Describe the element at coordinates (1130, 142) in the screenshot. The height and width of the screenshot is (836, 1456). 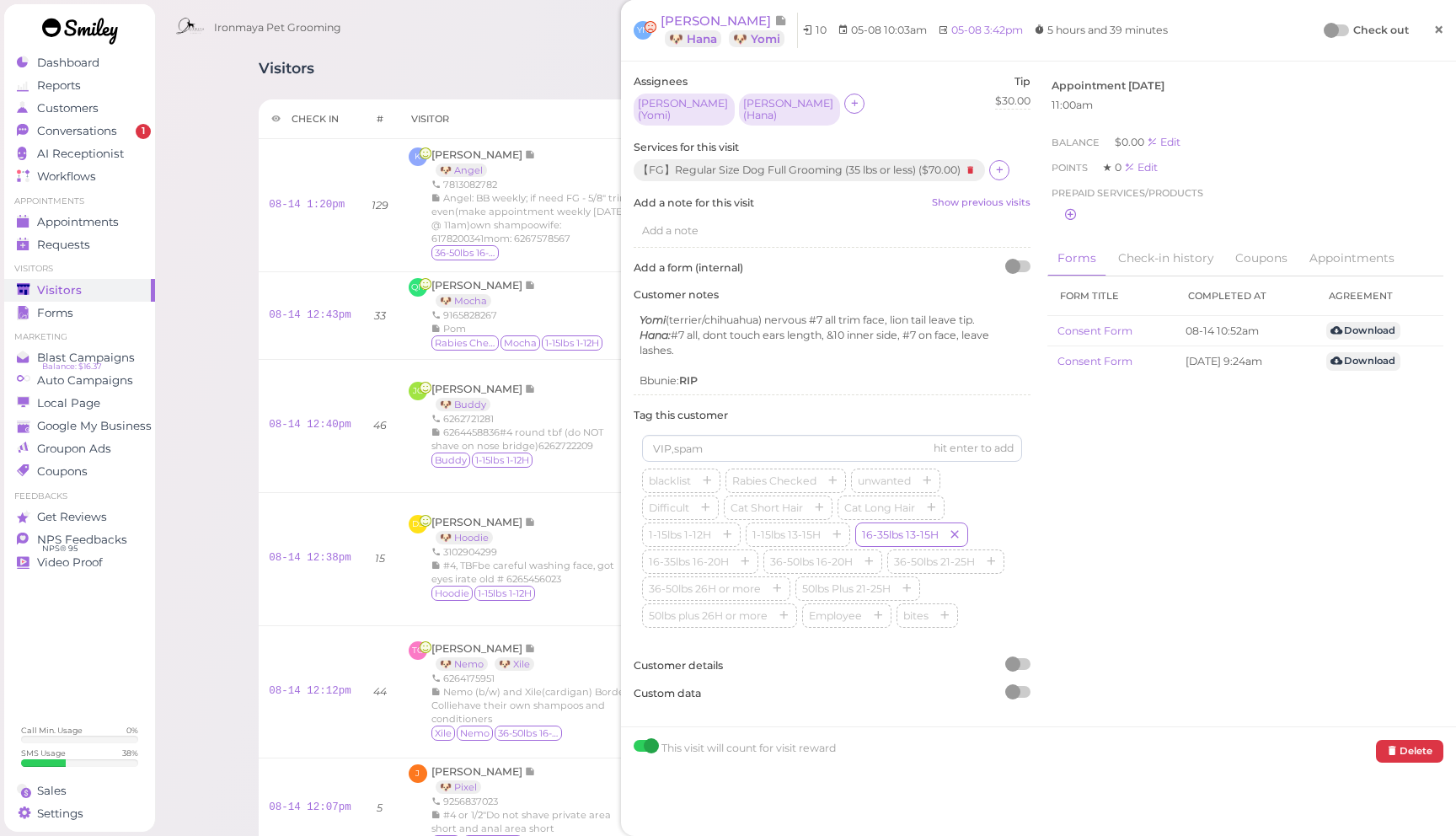
I see `span: $0.00` at that location.